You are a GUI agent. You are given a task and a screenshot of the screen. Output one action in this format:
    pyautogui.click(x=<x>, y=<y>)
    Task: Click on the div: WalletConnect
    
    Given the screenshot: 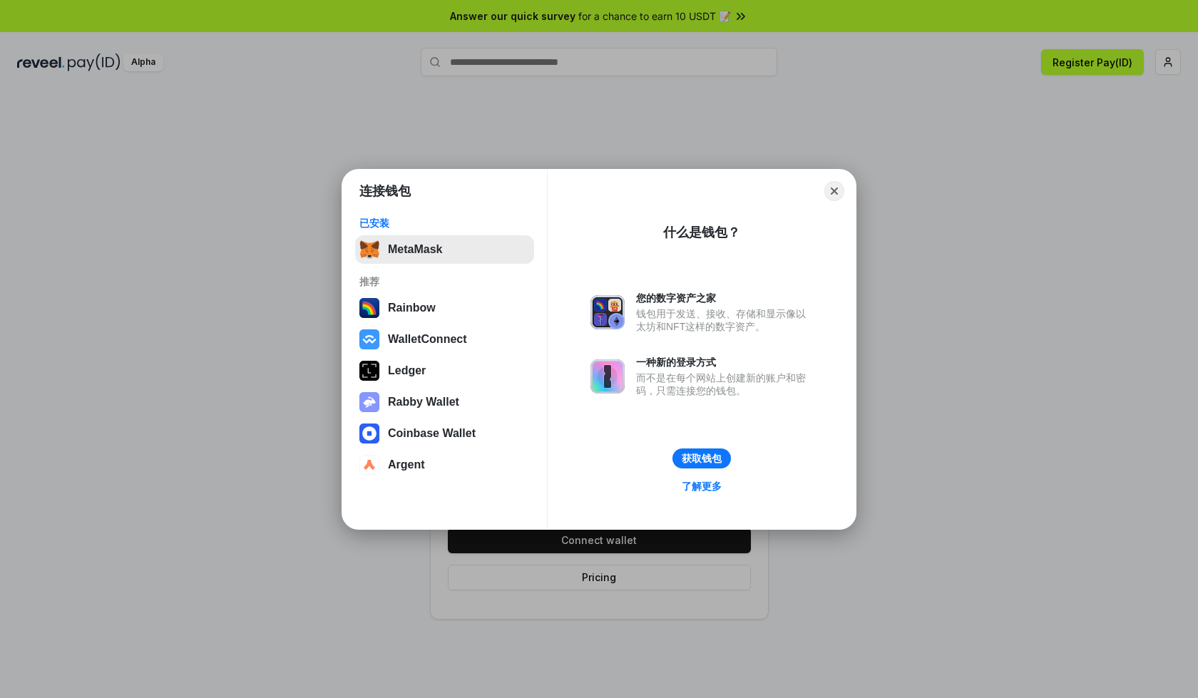 What is the action you would take?
    pyautogui.click(x=427, y=339)
    